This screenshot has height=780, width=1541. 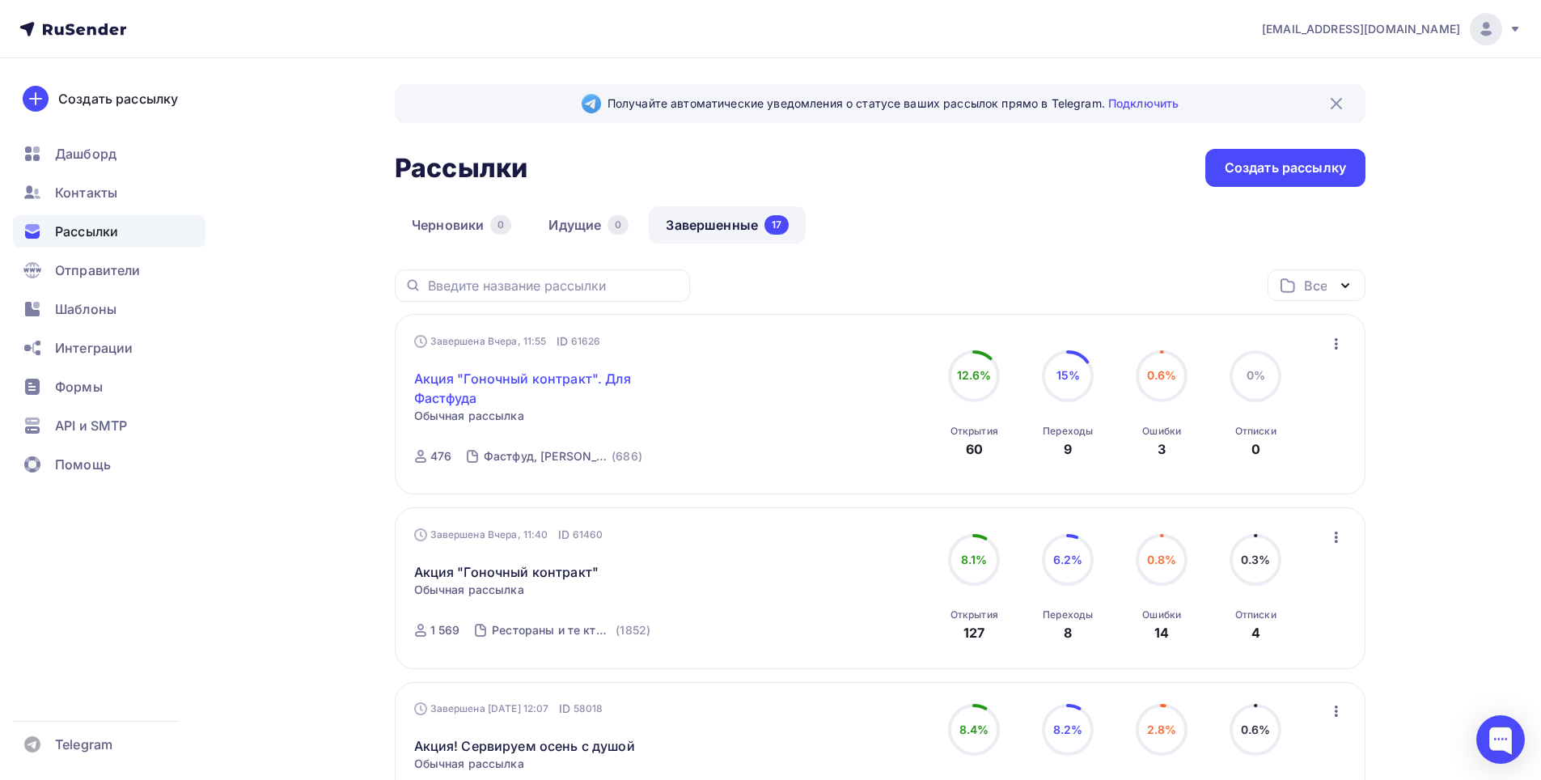 What do you see at coordinates (506, 572) in the screenshot?
I see `a: Акция "Гоночный контракт"` at bounding box center [506, 572].